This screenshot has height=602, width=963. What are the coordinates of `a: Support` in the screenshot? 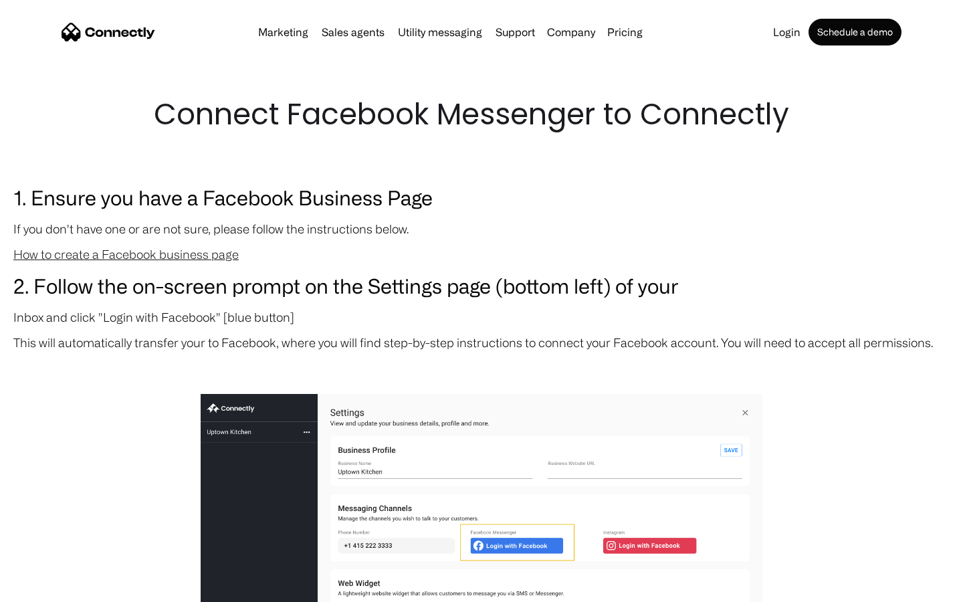 It's located at (515, 32).